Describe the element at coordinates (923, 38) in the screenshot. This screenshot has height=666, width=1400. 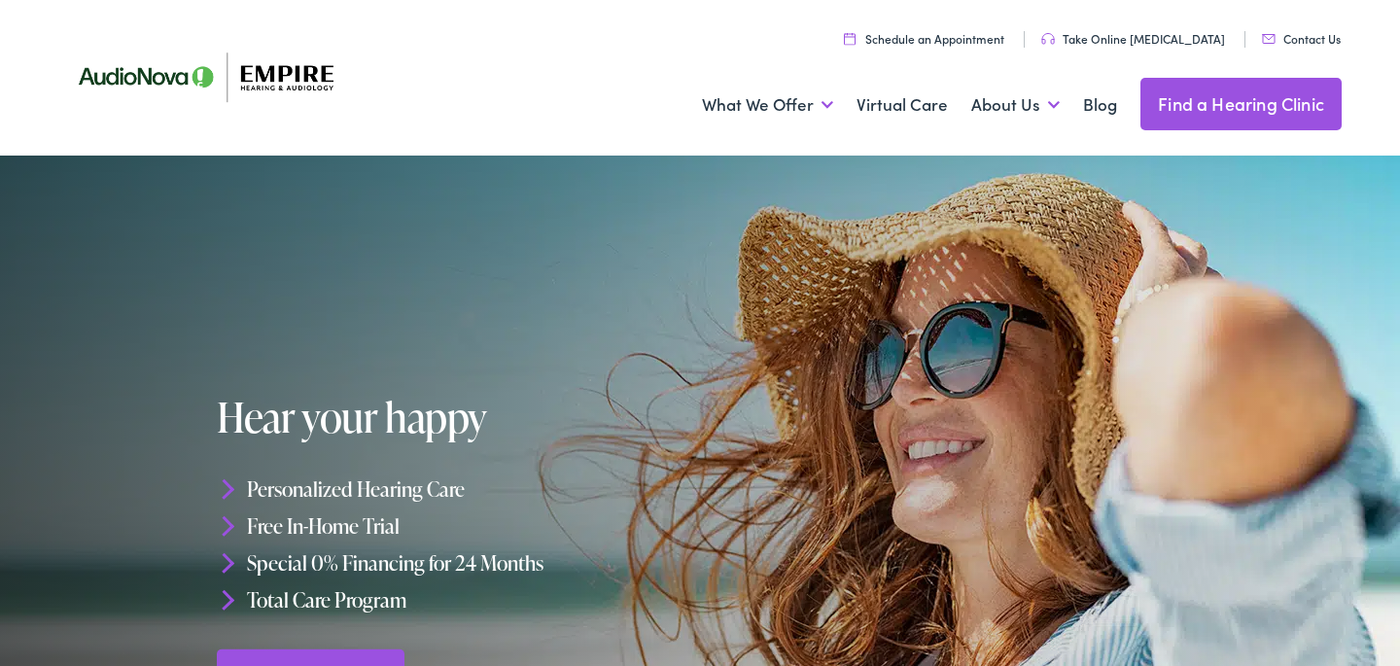
I see `a: Schedule an Appointment` at that location.